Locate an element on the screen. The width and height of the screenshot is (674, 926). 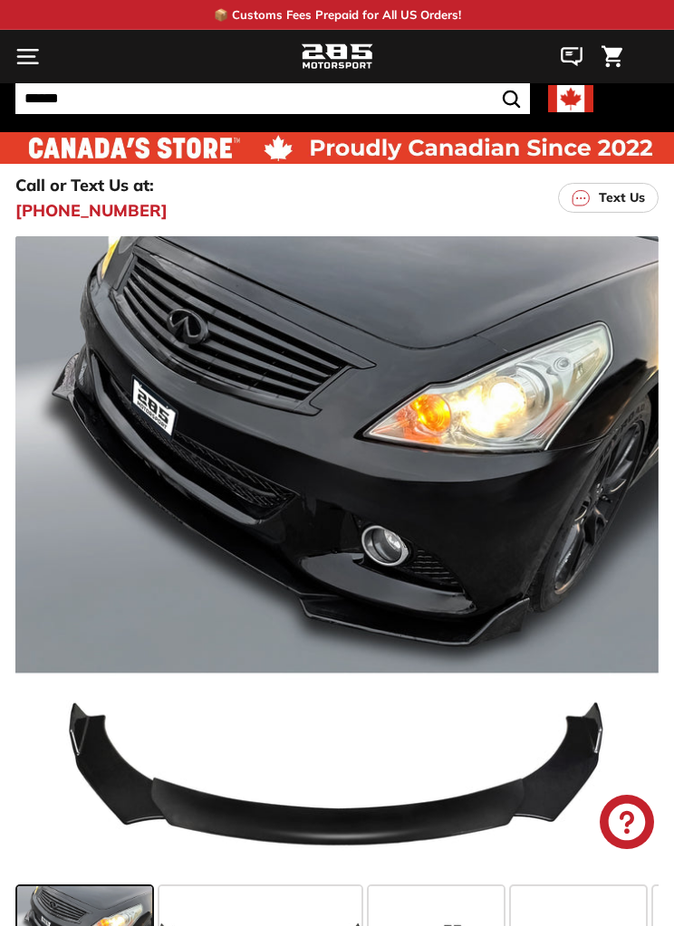
input: Search is located at coordinates (272, 99).